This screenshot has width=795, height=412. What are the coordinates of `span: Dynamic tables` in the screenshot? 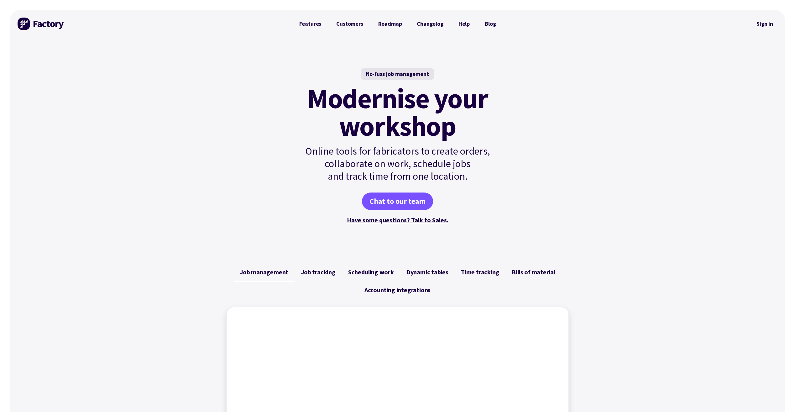 It's located at (428, 272).